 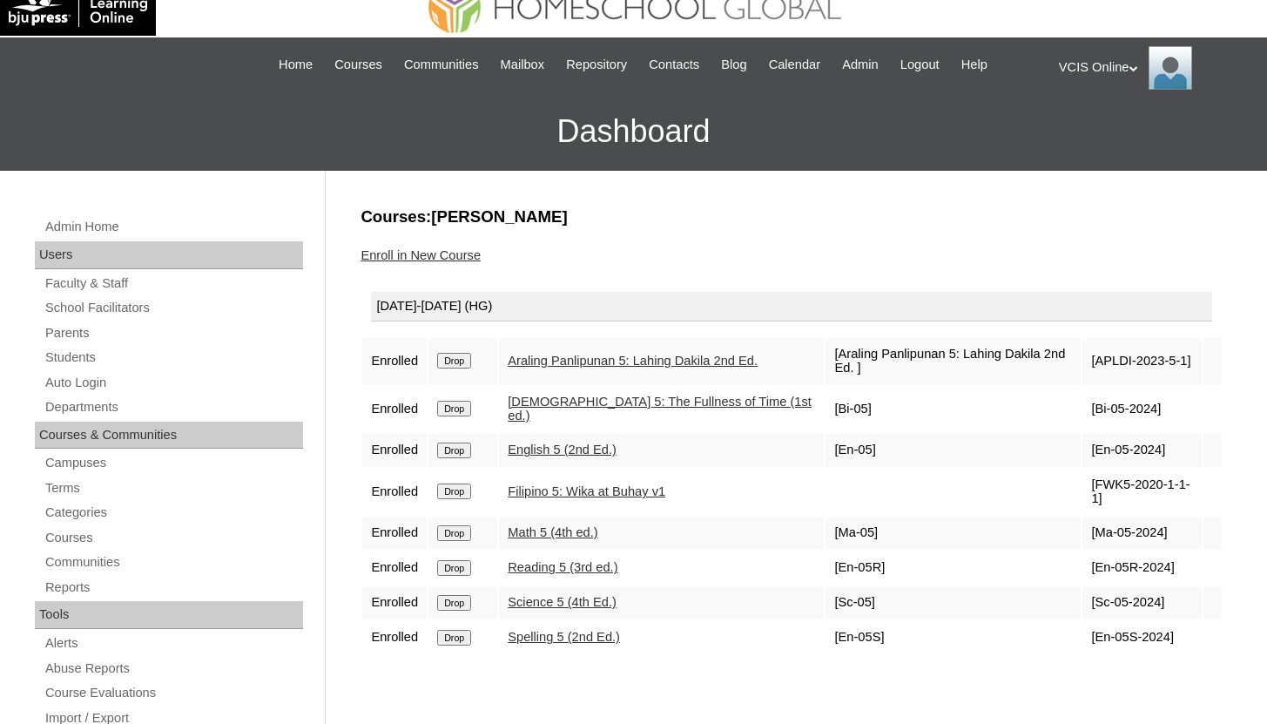 I want to click on a: Araling Panlipunan 5: Lahing Dakila 2nd Ed., so click(x=632, y=361).